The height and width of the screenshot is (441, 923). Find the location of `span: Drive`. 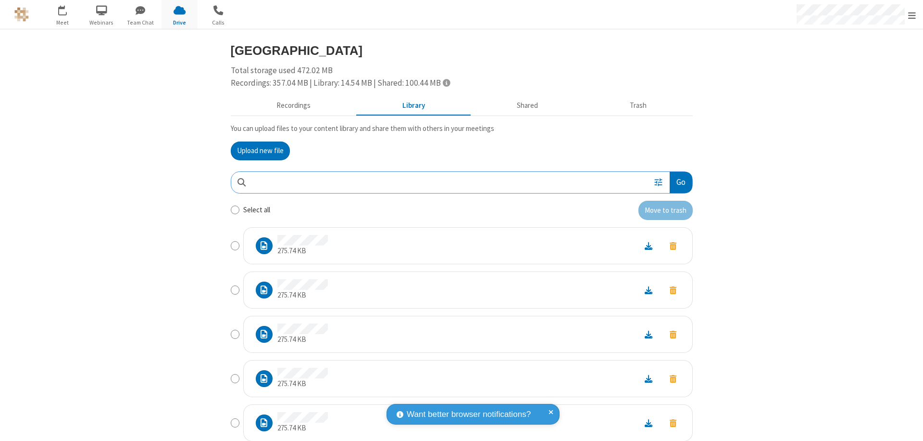

span: Drive is located at coordinates (179, 23).